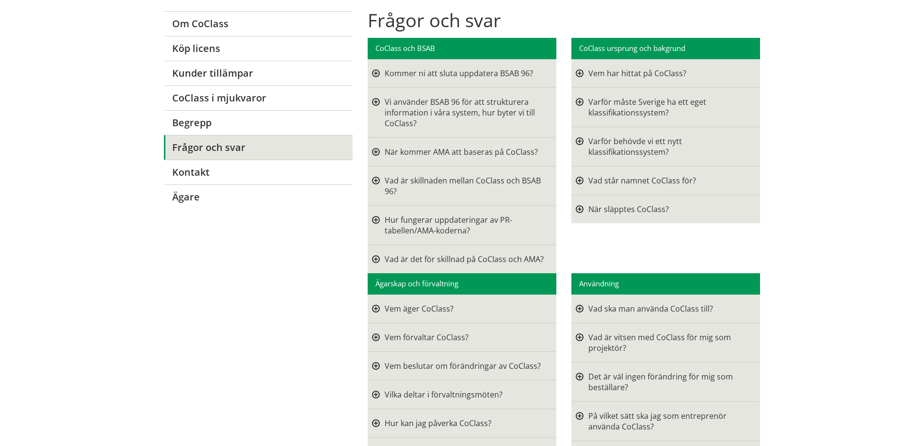 This screenshot has width=924, height=446. Describe the element at coordinates (465, 186) in the screenshot. I see `div: Vad är skillnaden mellan CoClass och BSAB 96?` at that location.